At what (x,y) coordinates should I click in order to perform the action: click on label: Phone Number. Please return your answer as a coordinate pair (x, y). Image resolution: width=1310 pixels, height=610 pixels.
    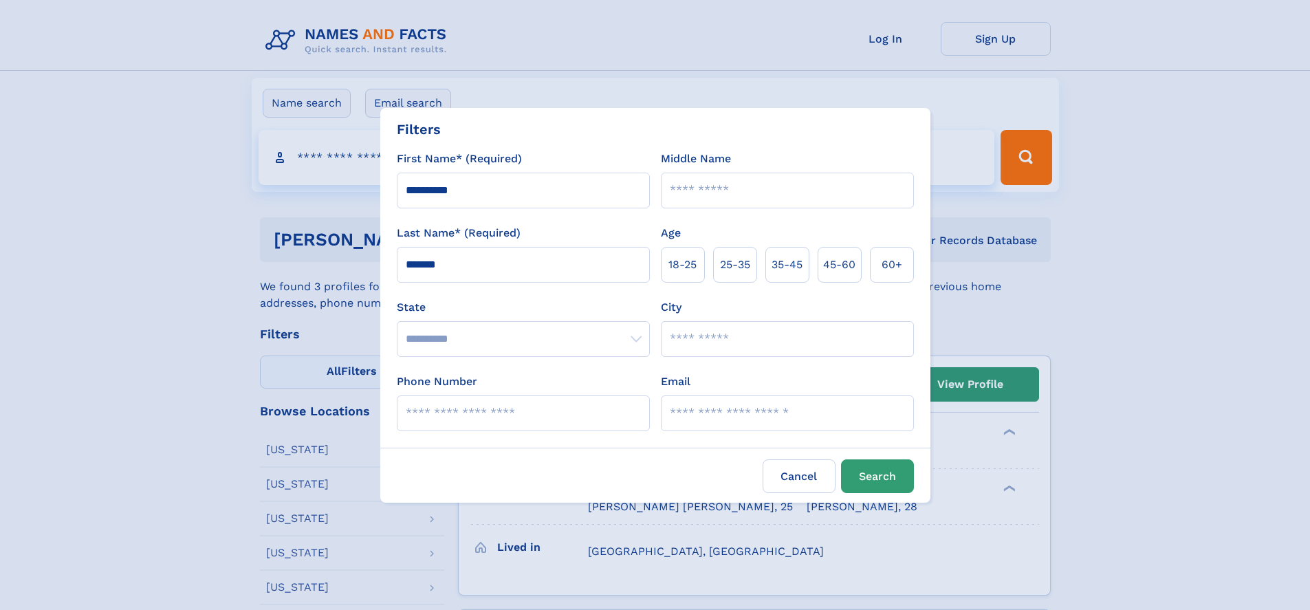
    Looking at the image, I should click on (437, 382).